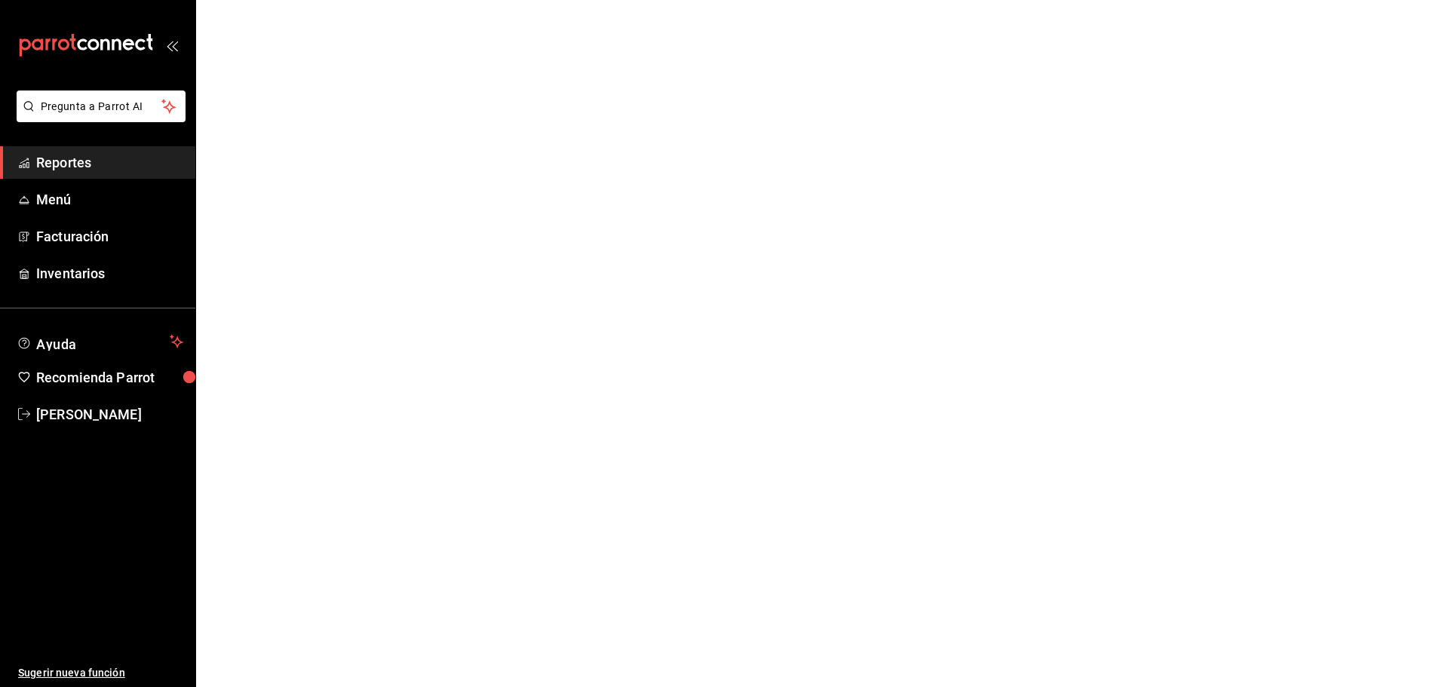 Image resolution: width=1448 pixels, height=687 pixels. What do you see at coordinates (109, 377) in the screenshot?
I see `span: Recomienda Parrot` at bounding box center [109, 377].